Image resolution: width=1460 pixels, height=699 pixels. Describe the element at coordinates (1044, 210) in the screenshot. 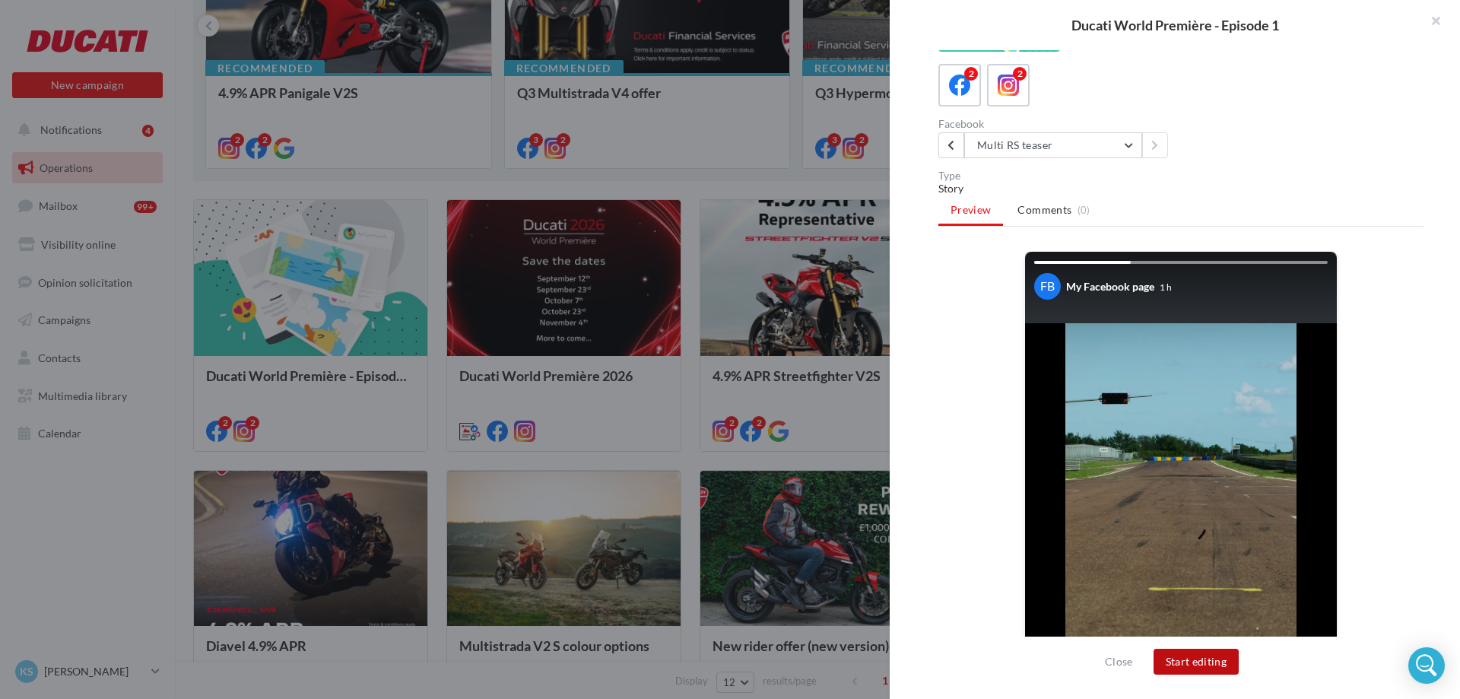

I see `span: Comments` at that location.